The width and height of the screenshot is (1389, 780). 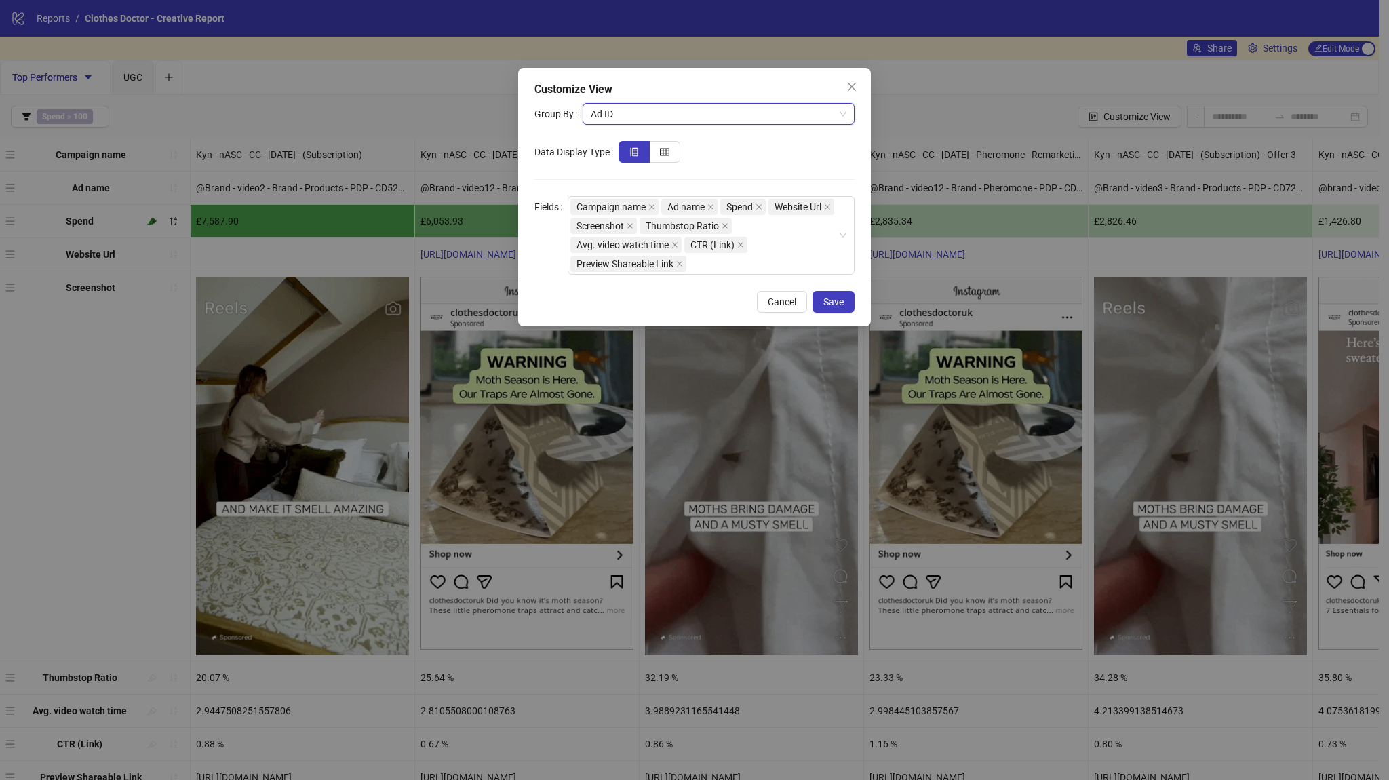 I want to click on button: Close, so click(x=852, y=87).